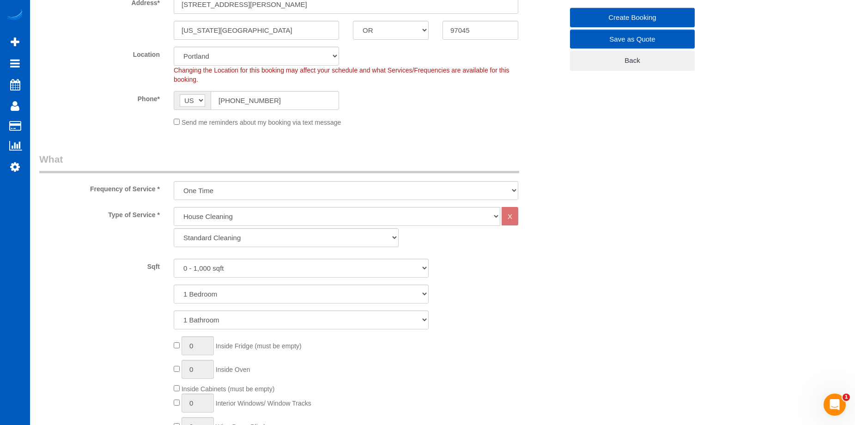  I want to click on label: Location, so click(99, 53).